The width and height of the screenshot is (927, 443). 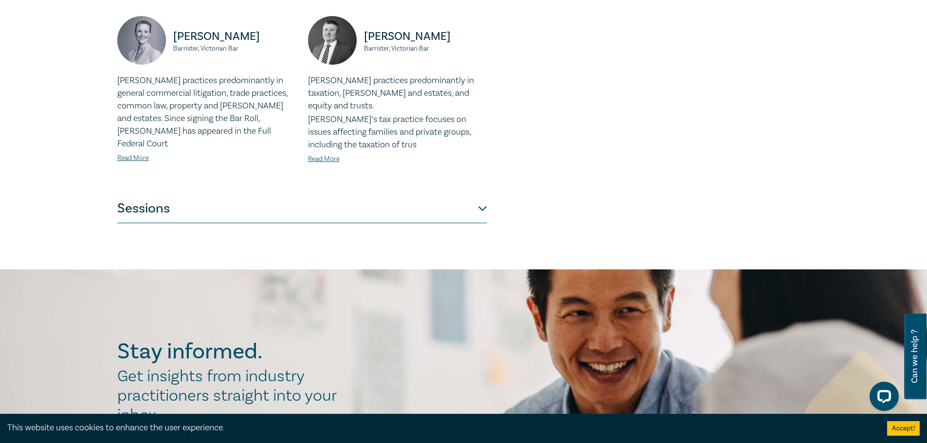 What do you see at coordinates (232, 396) in the screenshot?
I see `h2: Get insights from industry practitioners straight into your inbox.` at bounding box center [232, 396].